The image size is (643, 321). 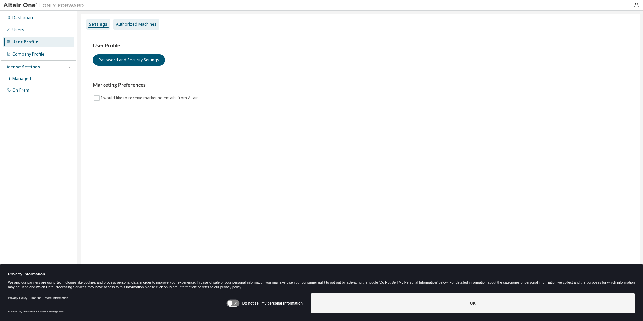 I want to click on div: Dashboard, so click(x=24, y=18).